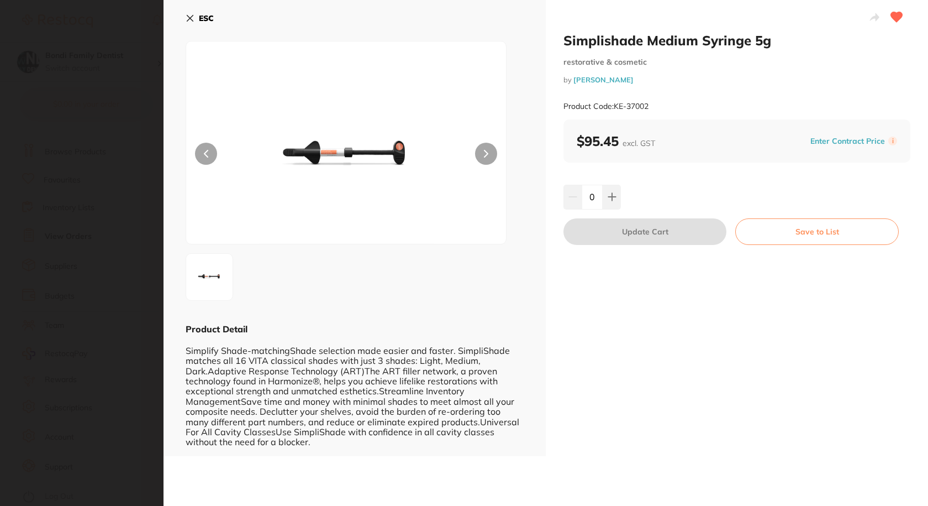 This screenshot has height=506, width=928. What do you see at coordinates (639, 143) in the screenshot?
I see `span: excl. GST` at bounding box center [639, 143].